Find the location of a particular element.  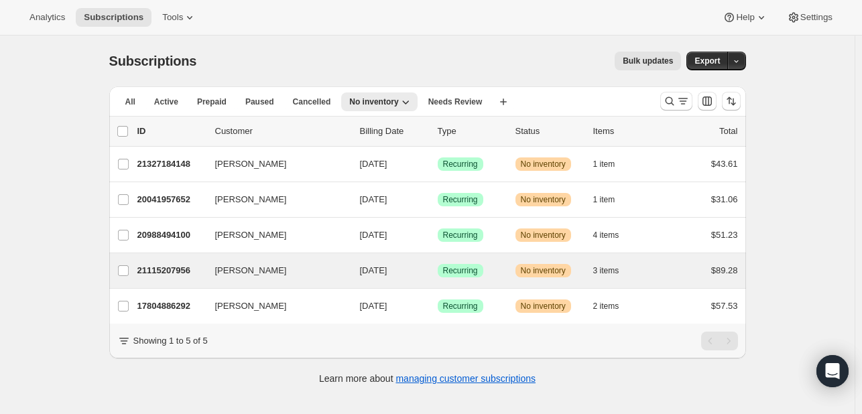

button: Search and filter results is located at coordinates (676, 101).